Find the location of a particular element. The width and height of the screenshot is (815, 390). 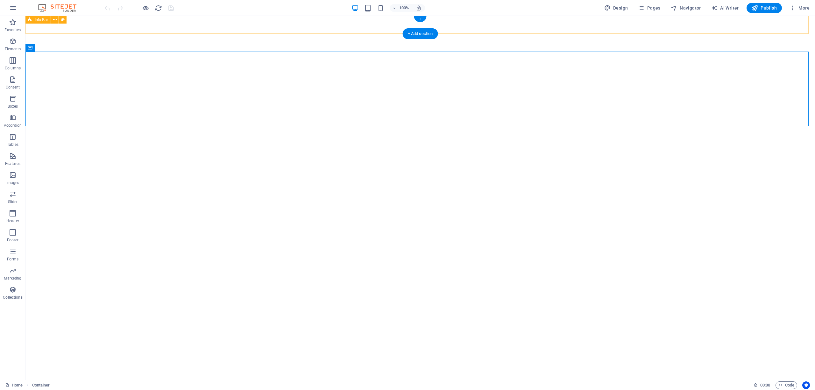

button: reload is located at coordinates (158, 8).